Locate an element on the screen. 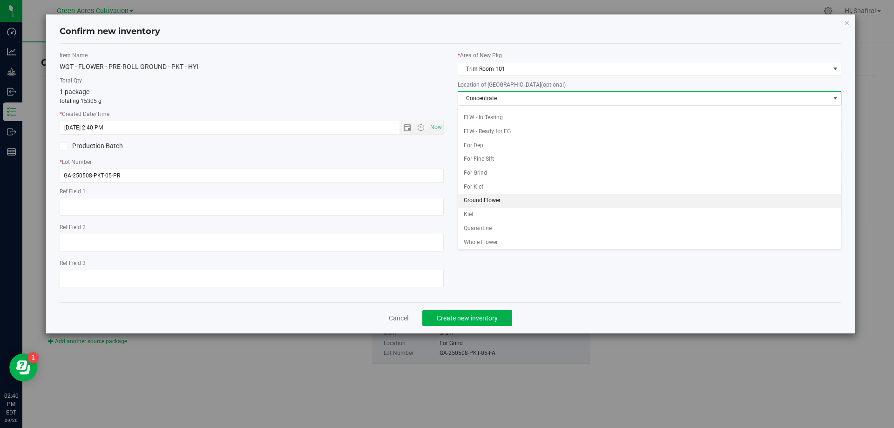 This screenshot has width=894, height=428. label: Ref Field 1 is located at coordinates (251, 191).